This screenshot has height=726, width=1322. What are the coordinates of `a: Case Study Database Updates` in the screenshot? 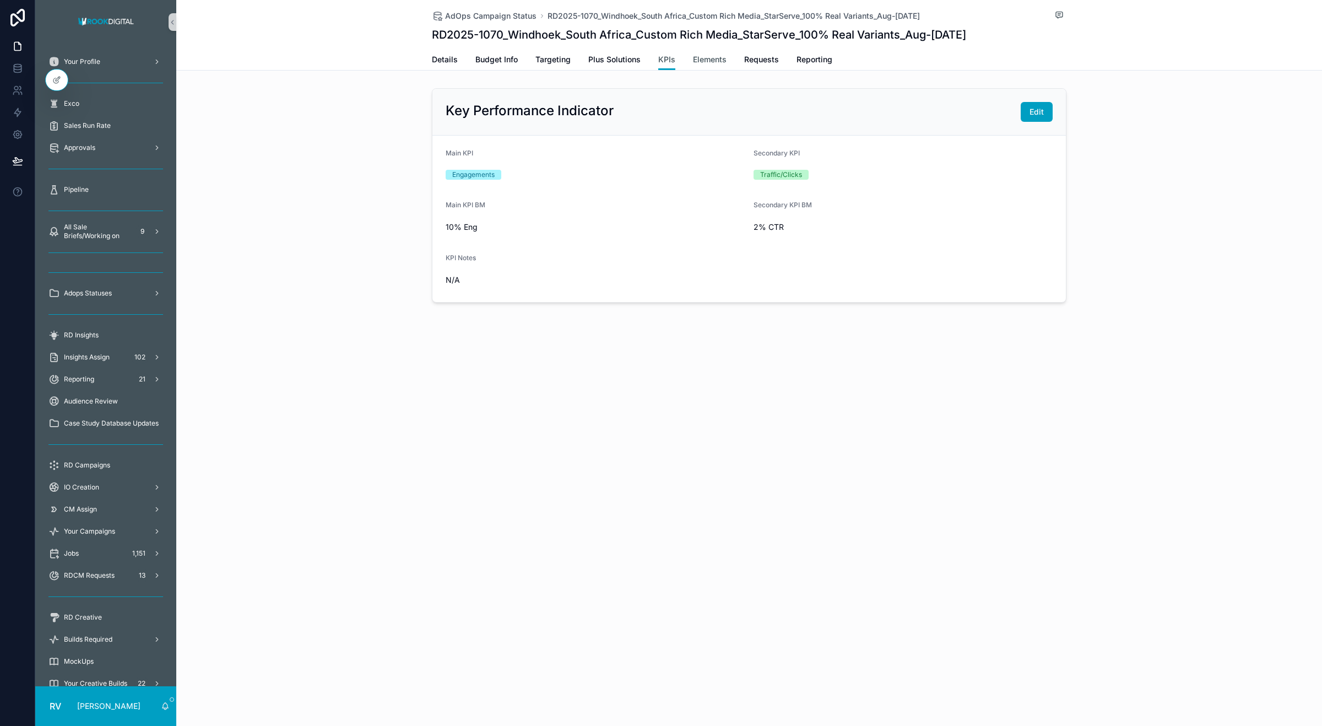 It's located at (106, 423).